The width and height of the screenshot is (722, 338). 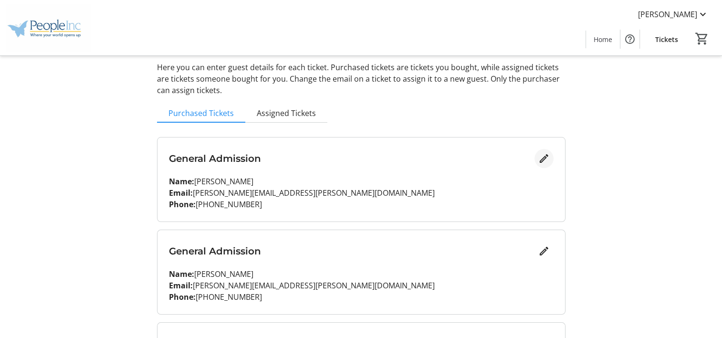 What do you see at coordinates (602, 39) in the screenshot?
I see `span: Home` at bounding box center [602, 39].